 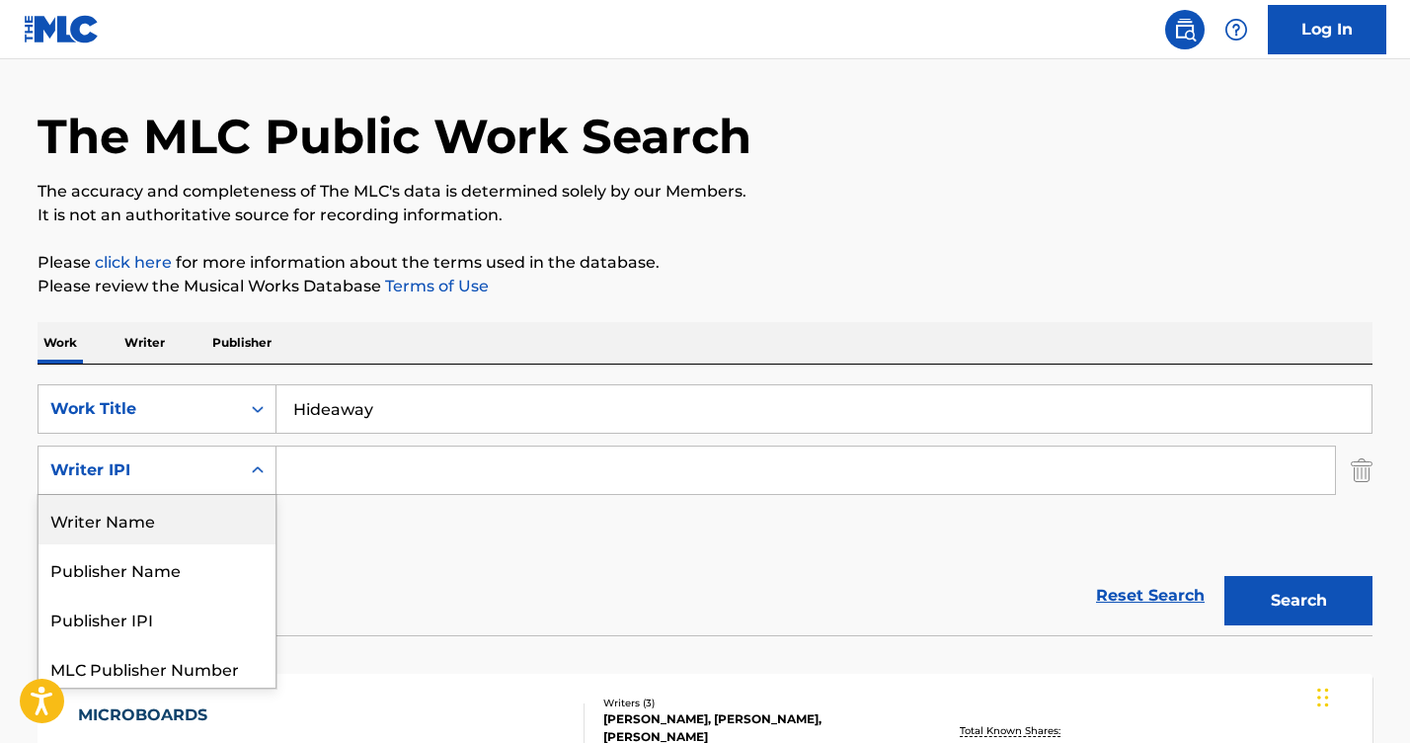 I want to click on p: Please for more information about the terms used in the database., so click(x=705, y=263).